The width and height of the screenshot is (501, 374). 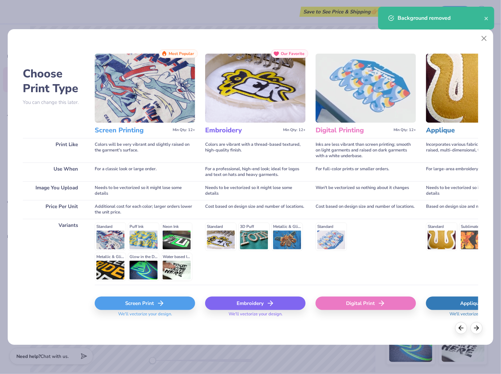 What do you see at coordinates (54, 191) in the screenshot?
I see `div: Image You Upload` at bounding box center [54, 191].